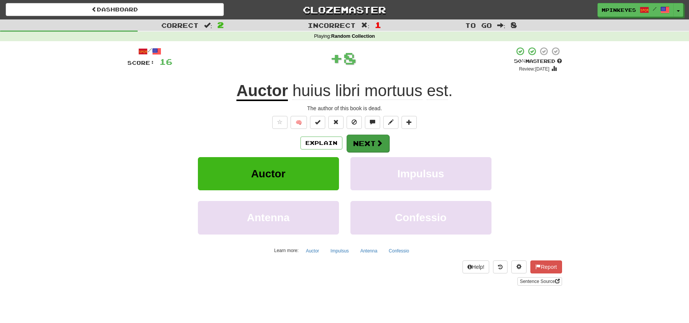  Describe the element at coordinates (220, 25) in the screenshot. I see `span: 2` at that location.